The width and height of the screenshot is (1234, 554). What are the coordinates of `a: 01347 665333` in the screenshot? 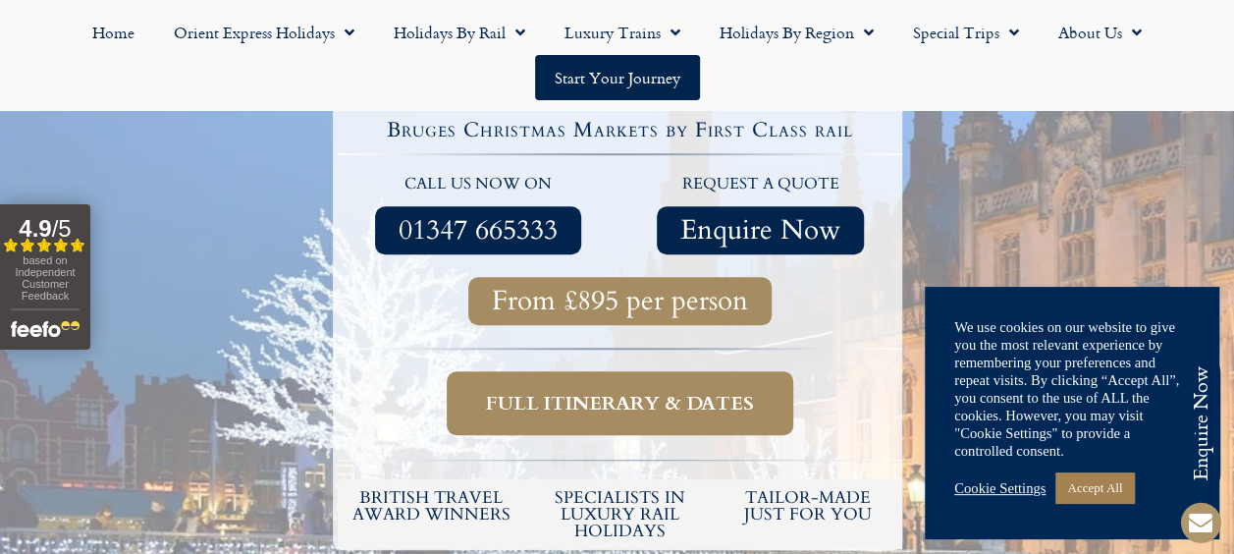 It's located at (478, 230).